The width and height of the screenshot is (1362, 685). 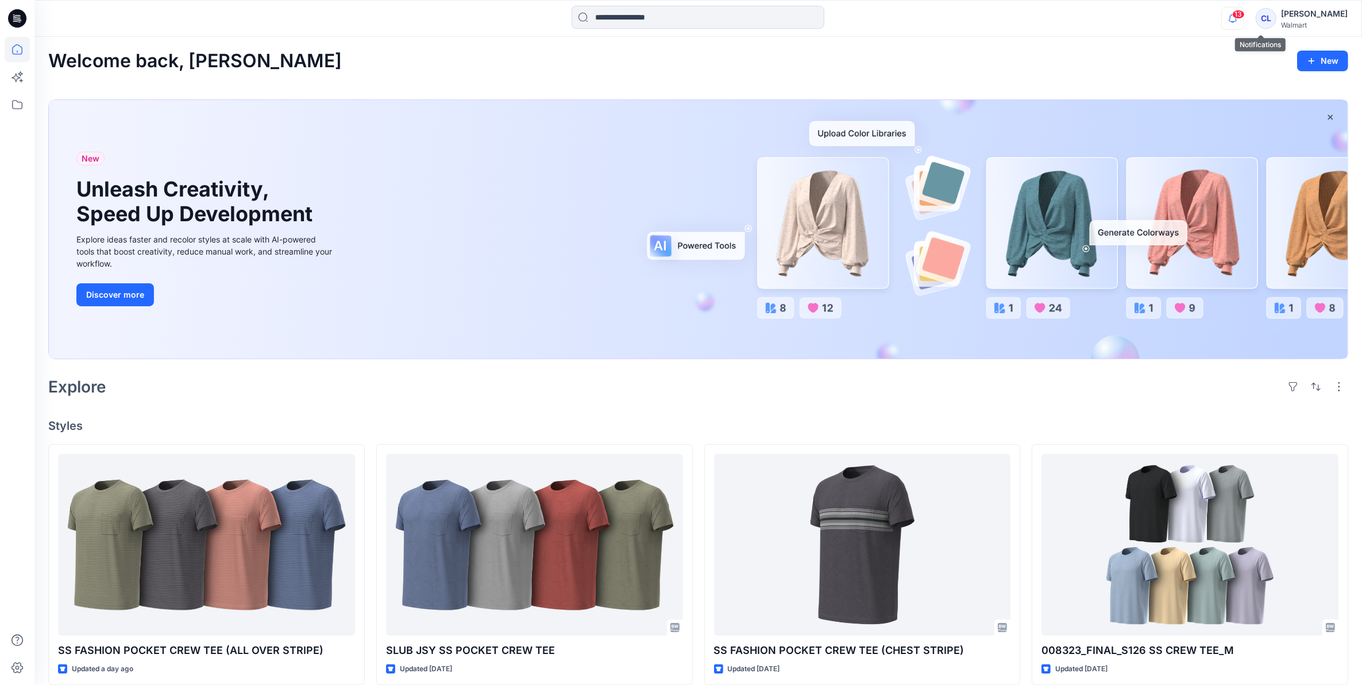 What do you see at coordinates (206, 545) in the screenshot?
I see `a: SS FASHION POCKET CREW TEE (ALL OVER STRIPE)` at bounding box center [206, 545].